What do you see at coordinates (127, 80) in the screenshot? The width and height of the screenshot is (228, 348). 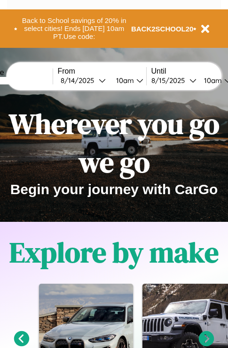 I see `button: 10am` at bounding box center [127, 80].